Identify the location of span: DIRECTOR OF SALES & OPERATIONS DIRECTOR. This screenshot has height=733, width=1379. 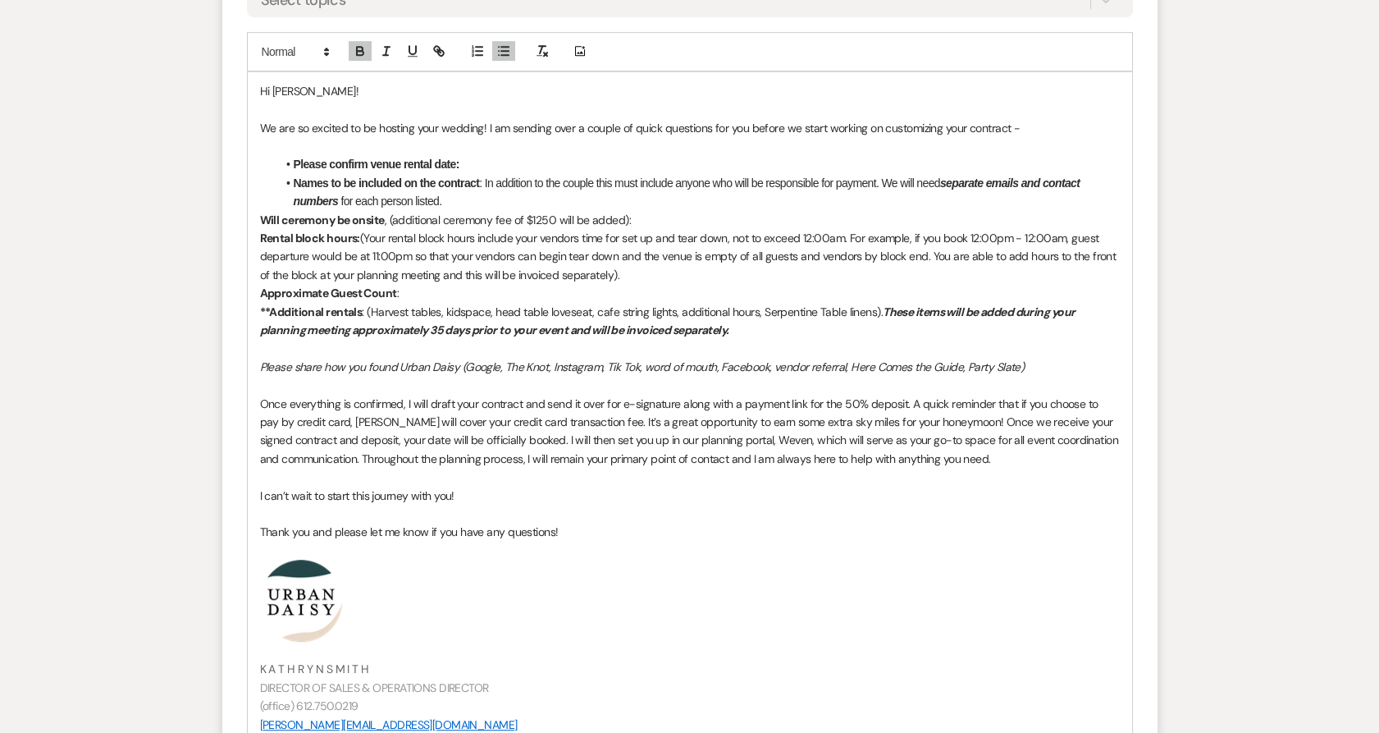
(374, 688).